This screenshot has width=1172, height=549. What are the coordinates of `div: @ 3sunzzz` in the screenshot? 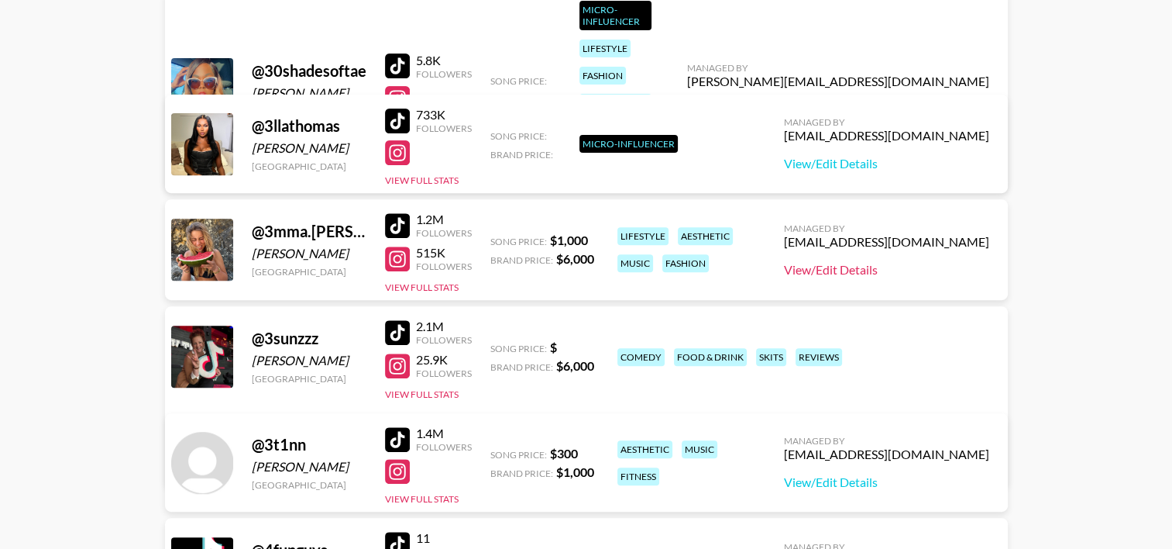 It's located at (309, 338).